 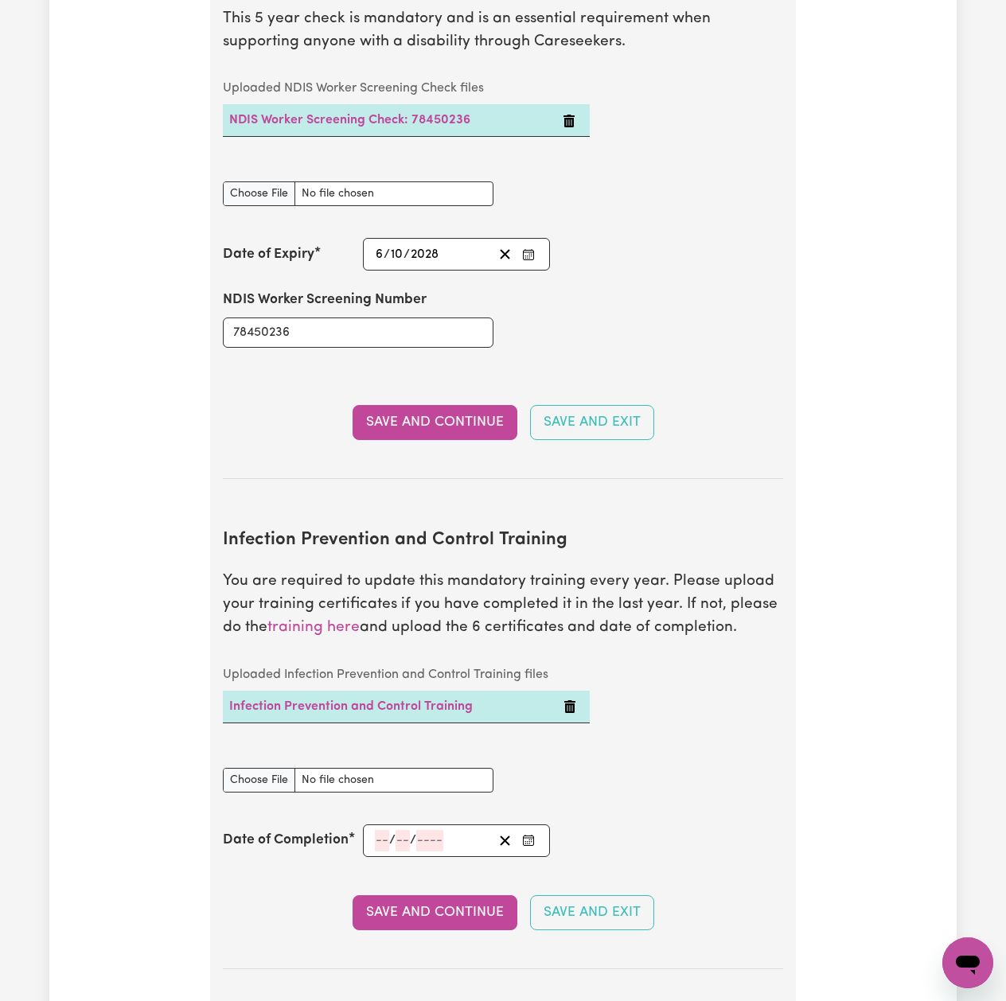 I want to click on caption: Uploaded Infection Prevention and Control Training files, so click(x=406, y=675).